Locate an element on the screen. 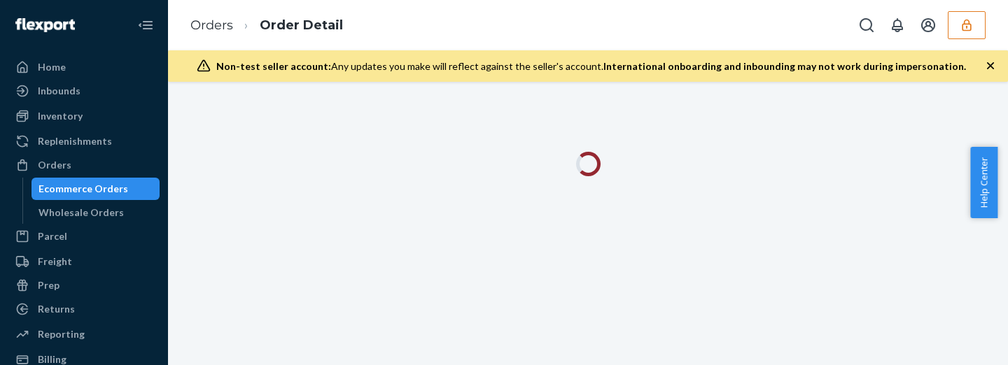  a: Prep is located at coordinates (84, 286).